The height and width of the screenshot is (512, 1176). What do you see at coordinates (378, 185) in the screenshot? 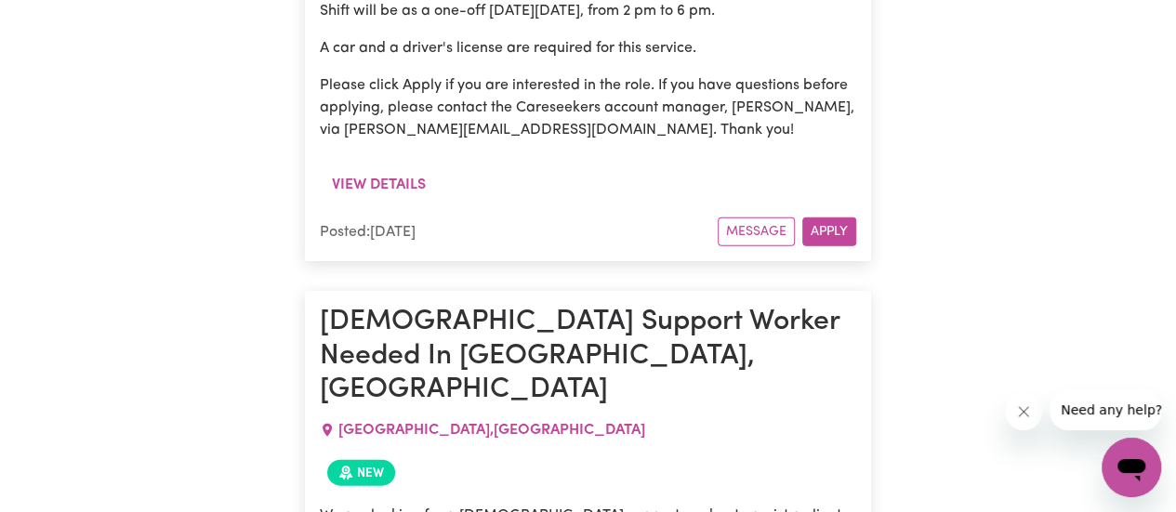
I see `button: View details` at bounding box center [378, 185].